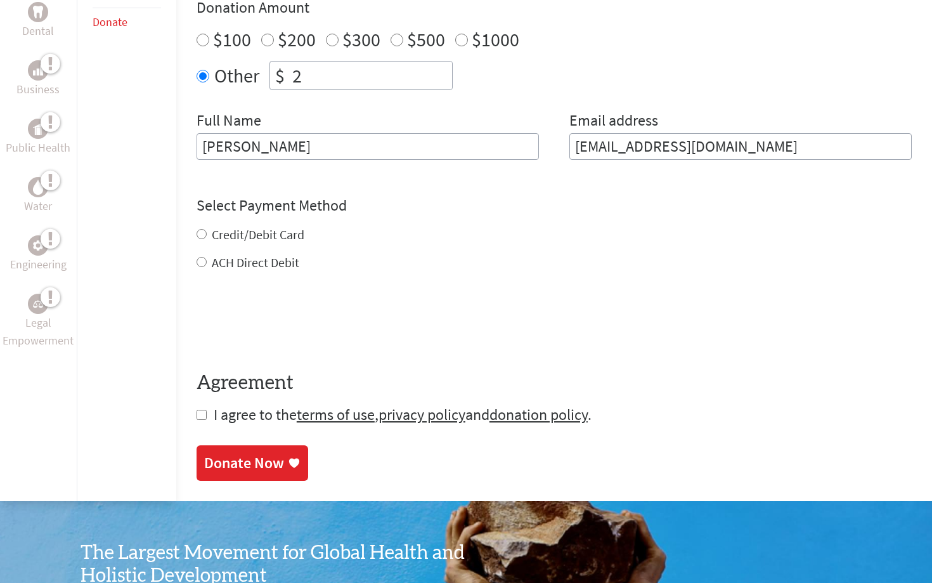  I want to click on div: Donate Now, so click(244, 463).